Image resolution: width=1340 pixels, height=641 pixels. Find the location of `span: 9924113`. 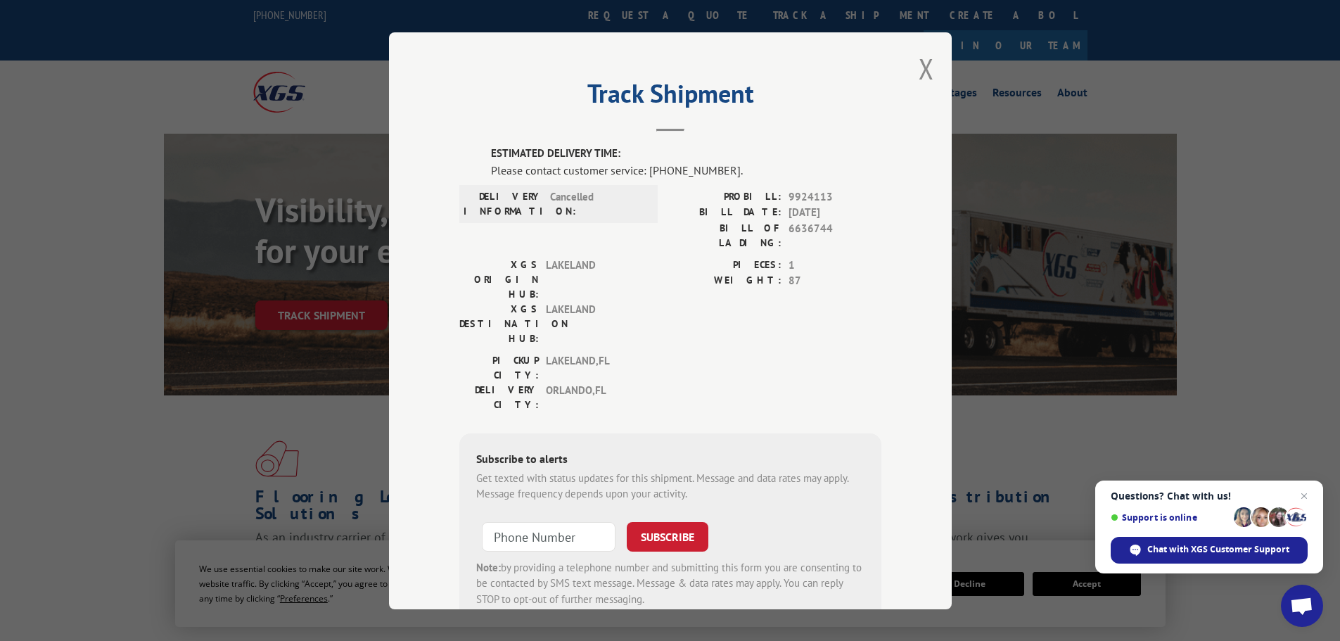

span: 9924113 is located at coordinates (835, 196).